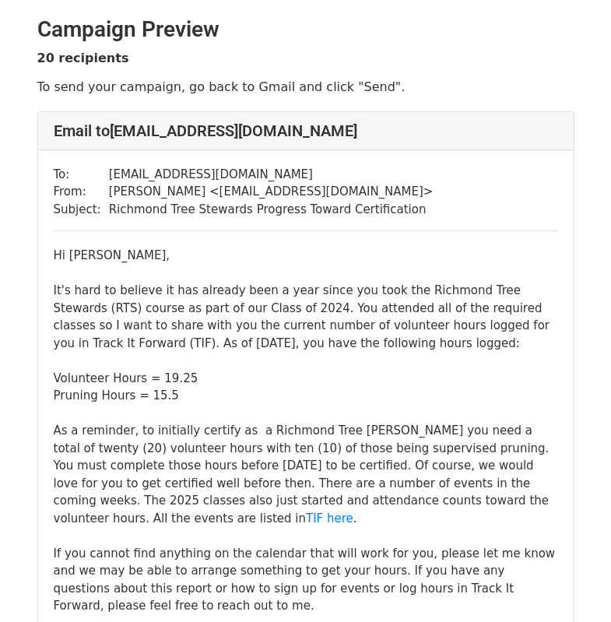  Describe the element at coordinates (81, 191) in the screenshot. I see `td: From:` at that location.